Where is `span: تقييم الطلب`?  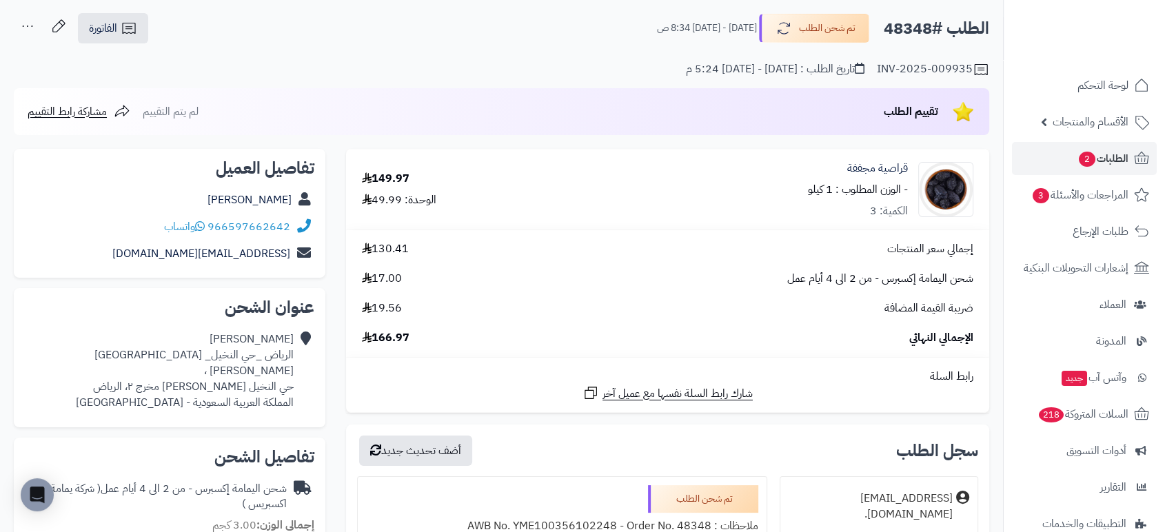
span: تقييم الطلب is located at coordinates (911, 112).